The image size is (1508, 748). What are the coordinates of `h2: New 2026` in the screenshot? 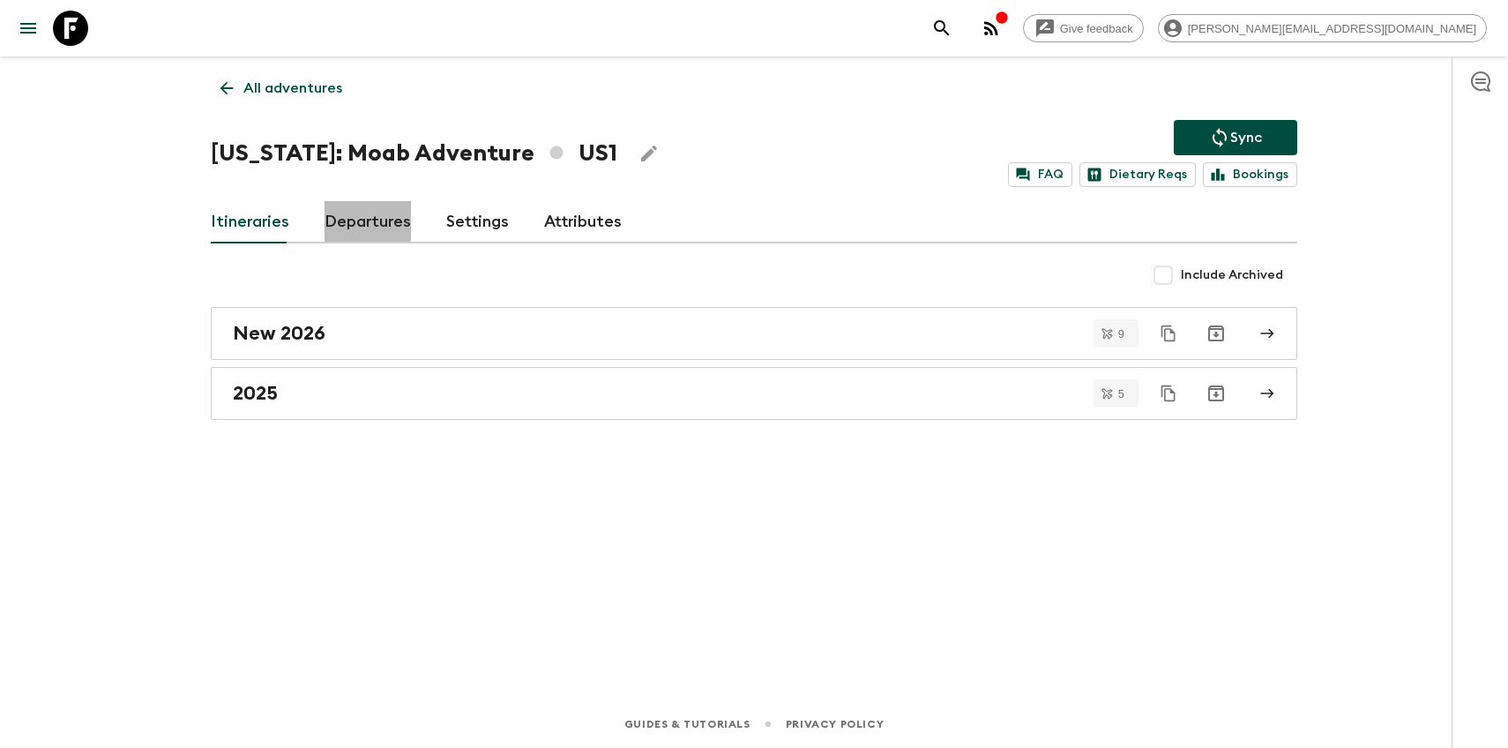 It's located at (279, 333).